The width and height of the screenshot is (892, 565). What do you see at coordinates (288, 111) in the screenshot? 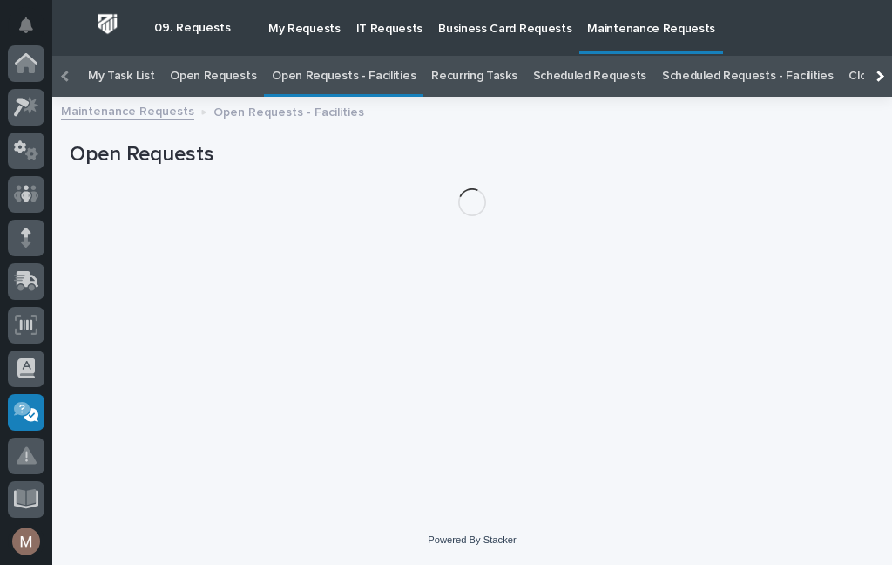
I see `p: Open Requests - Facilities` at bounding box center [288, 111].